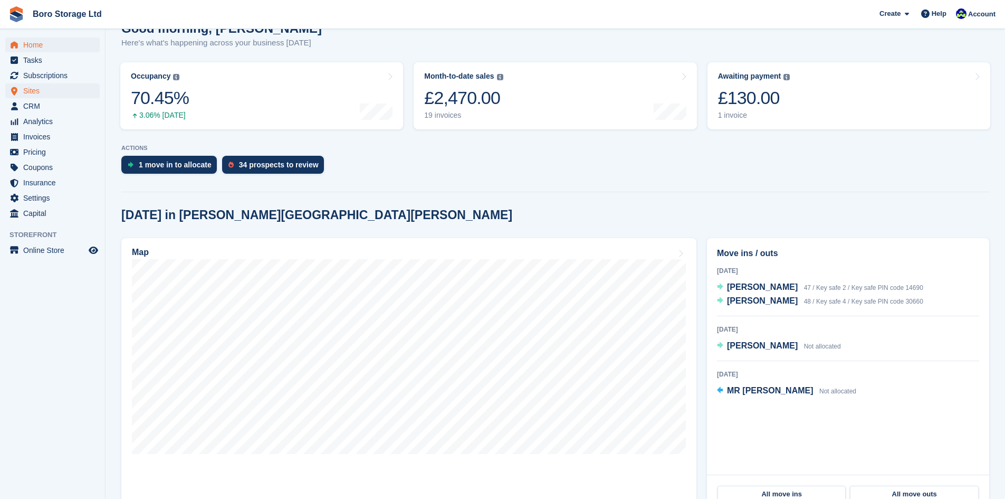  What do you see at coordinates (961, 14) in the screenshot?
I see `img: Tobie Hillier` at bounding box center [961, 14].